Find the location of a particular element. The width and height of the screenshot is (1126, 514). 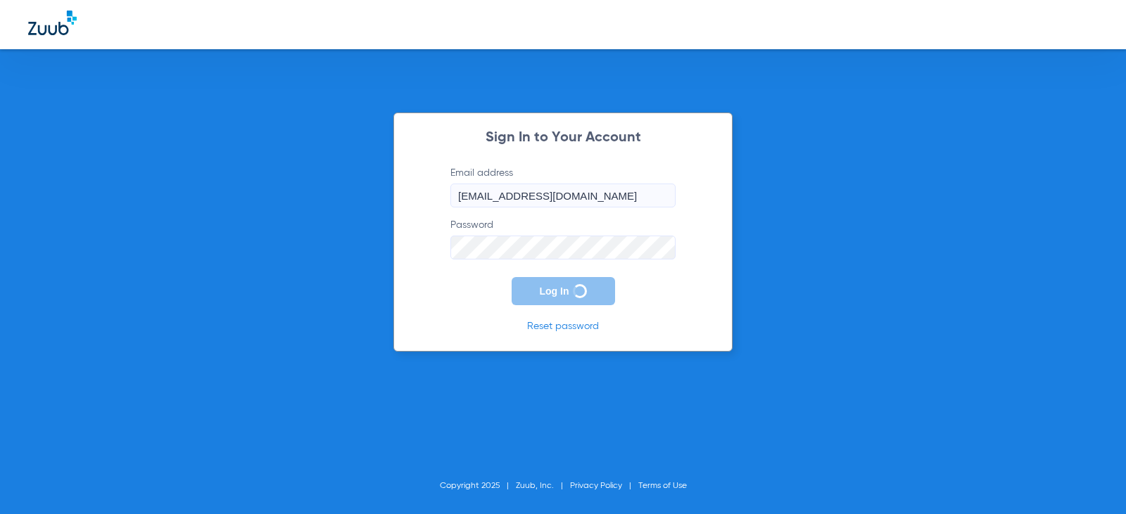

a: Privacy Policy is located at coordinates (596, 486).